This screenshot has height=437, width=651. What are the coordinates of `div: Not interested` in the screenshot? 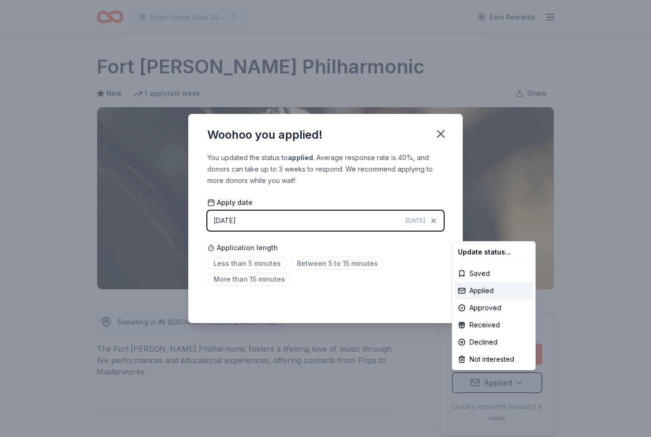 It's located at (494, 359).